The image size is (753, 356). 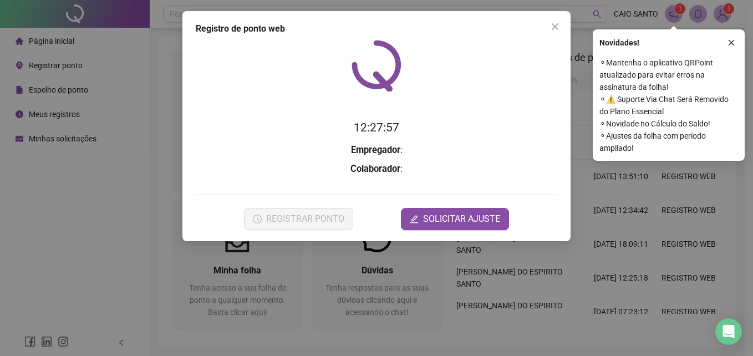 I want to click on strong: Empregador, so click(x=375, y=150).